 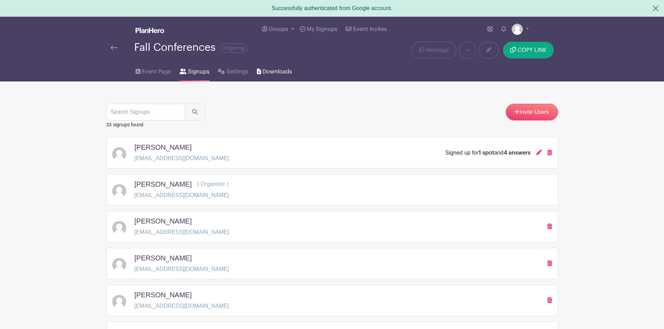 I want to click on a: Settings, so click(x=233, y=70).